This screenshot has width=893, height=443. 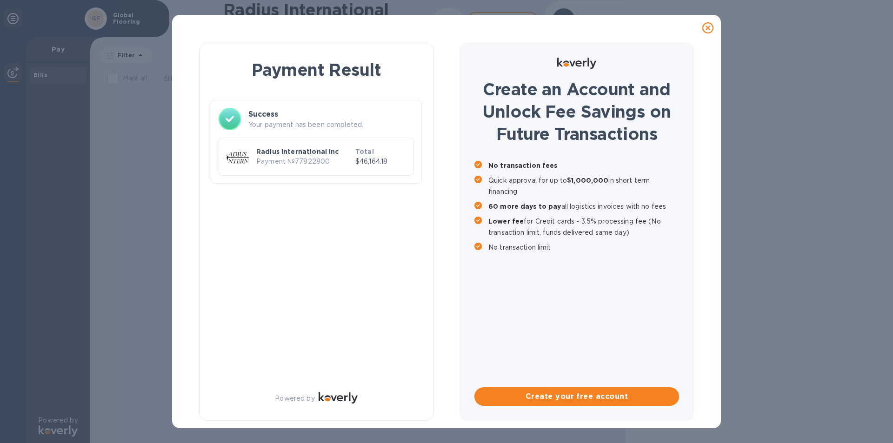 What do you see at coordinates (316, 70) in the screenshot?
I see `h1: Payment Result` at bounding box center [316, 70].